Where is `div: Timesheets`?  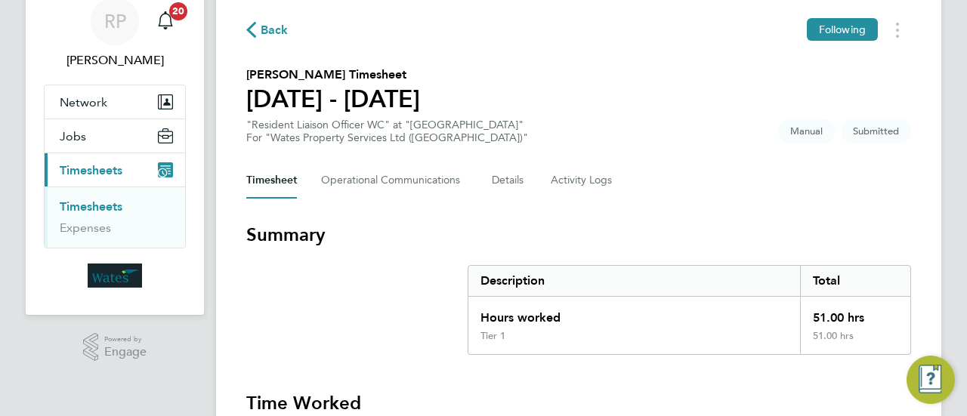
div: Timesheets is located at coordinates (115, 217).